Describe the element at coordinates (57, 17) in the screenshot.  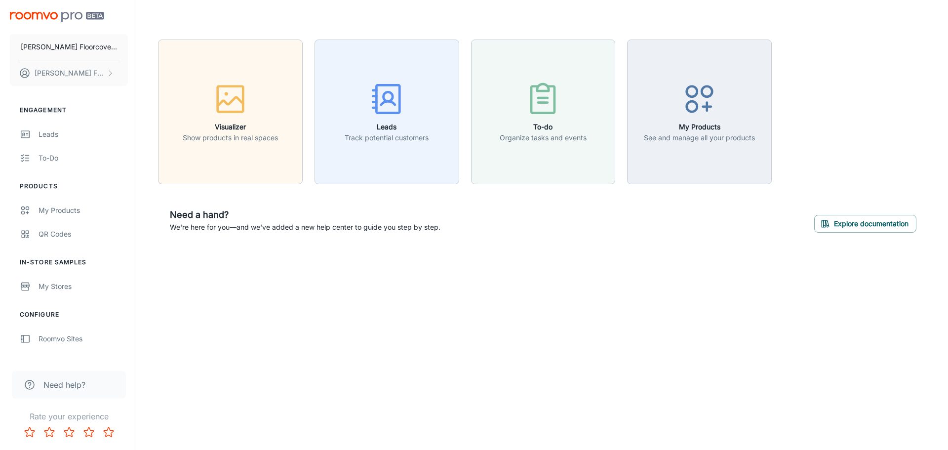
I see `img: Roomvo PRO Beta` at that location.